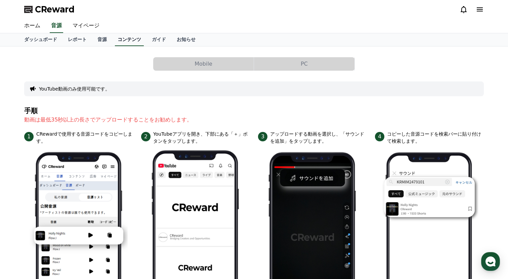 Image resolution: width=508 pixels, height=279 pixels. Describe the element at coordinates (263, 136) in the screenshot. I see `span: 3` at that location.